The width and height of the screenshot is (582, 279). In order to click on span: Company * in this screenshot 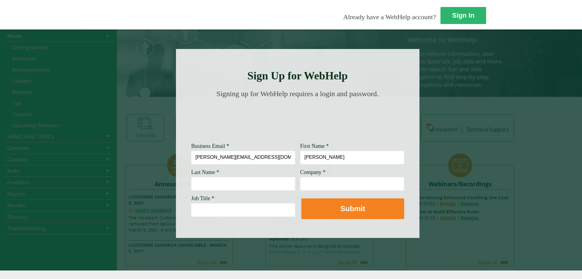, I will do `click(313, 172)`.